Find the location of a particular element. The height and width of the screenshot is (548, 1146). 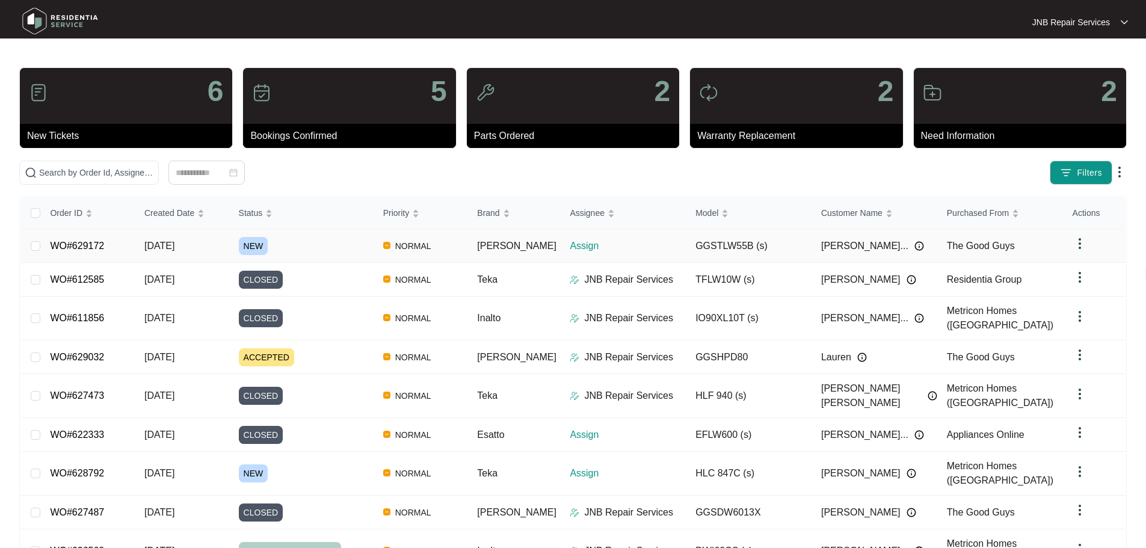

img: filter icon is located at coordinates (1066, 173).